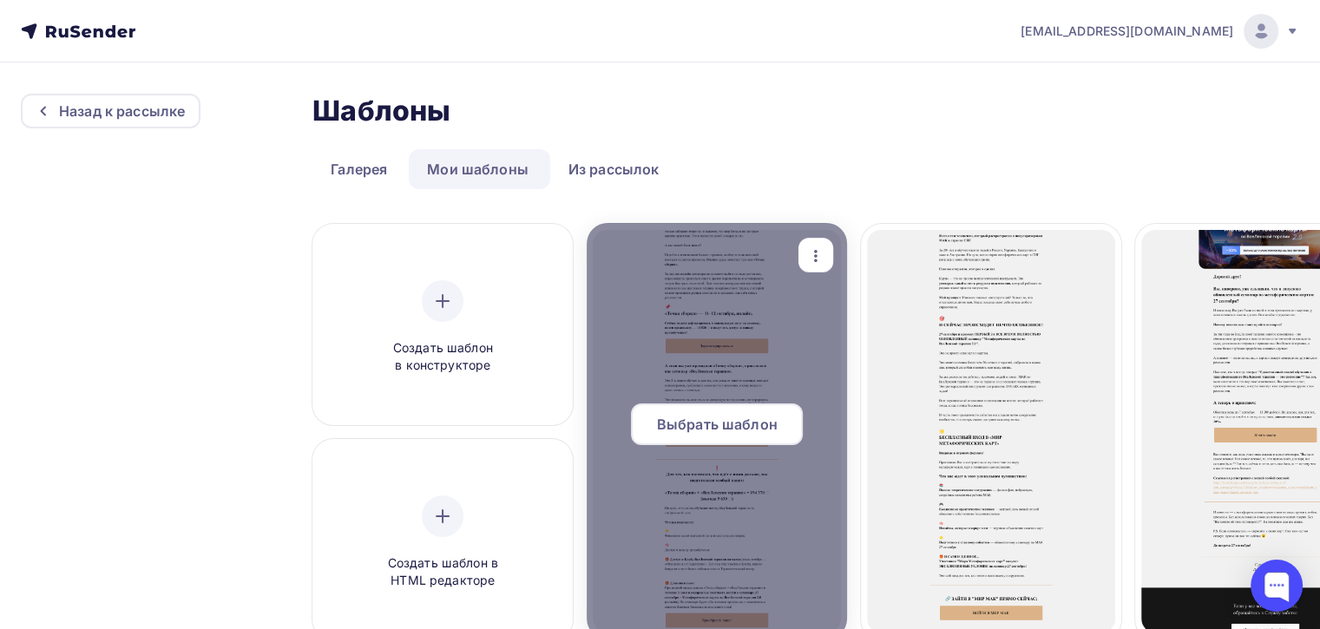  I want to click on span: Создать шаблон в HTML редакторе, so click(443, 572).